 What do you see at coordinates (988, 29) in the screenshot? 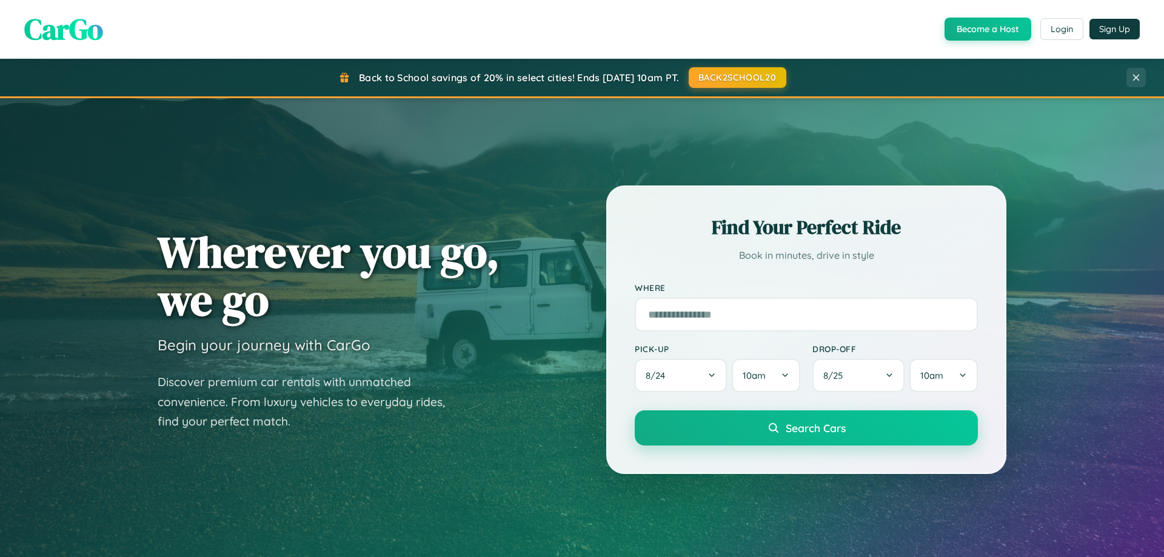
I see `button: Become a Host` at bounding box center [988, 29].